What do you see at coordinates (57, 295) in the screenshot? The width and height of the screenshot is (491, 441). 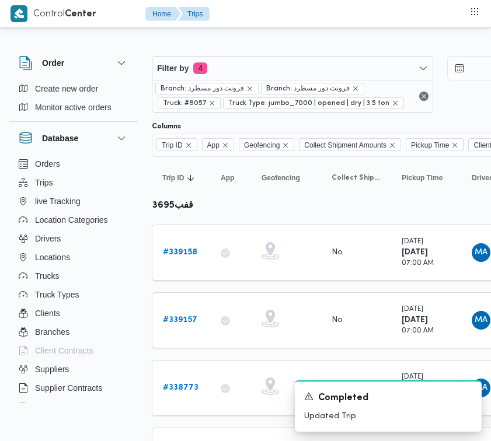 I see `span: Truck Types` at bounding box center [57, 295].